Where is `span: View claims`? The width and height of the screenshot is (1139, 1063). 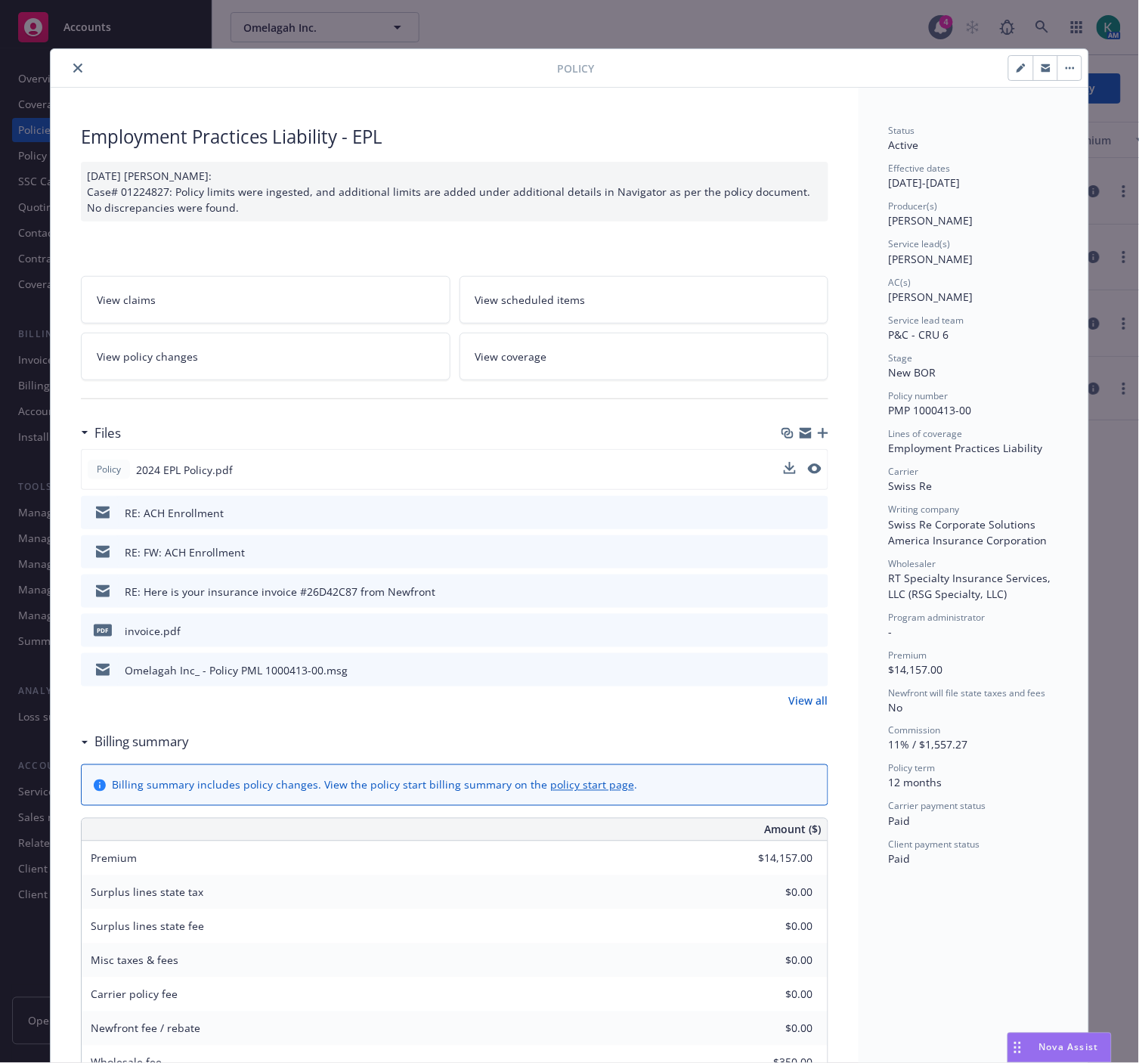 span: View claims is located at coordinates (126, 299).